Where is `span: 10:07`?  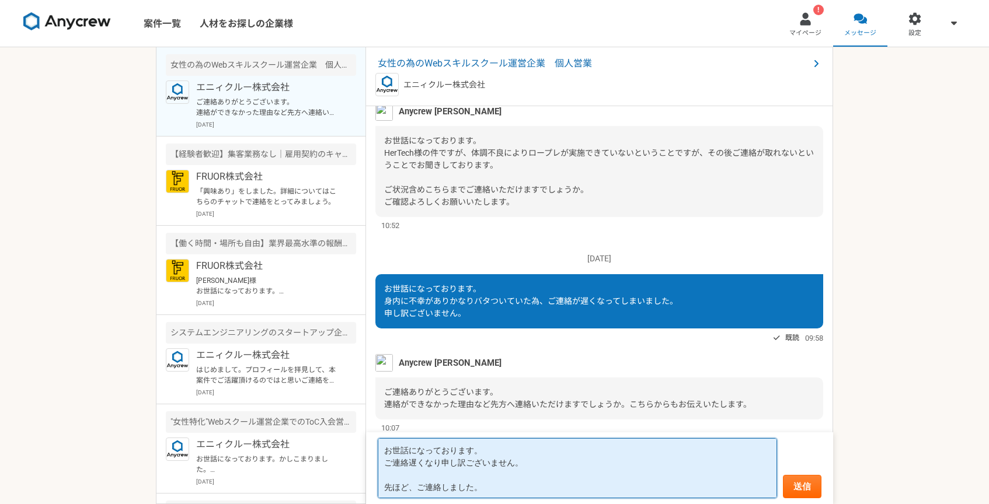
span: 10:07 is located at coordinates (390, 428).